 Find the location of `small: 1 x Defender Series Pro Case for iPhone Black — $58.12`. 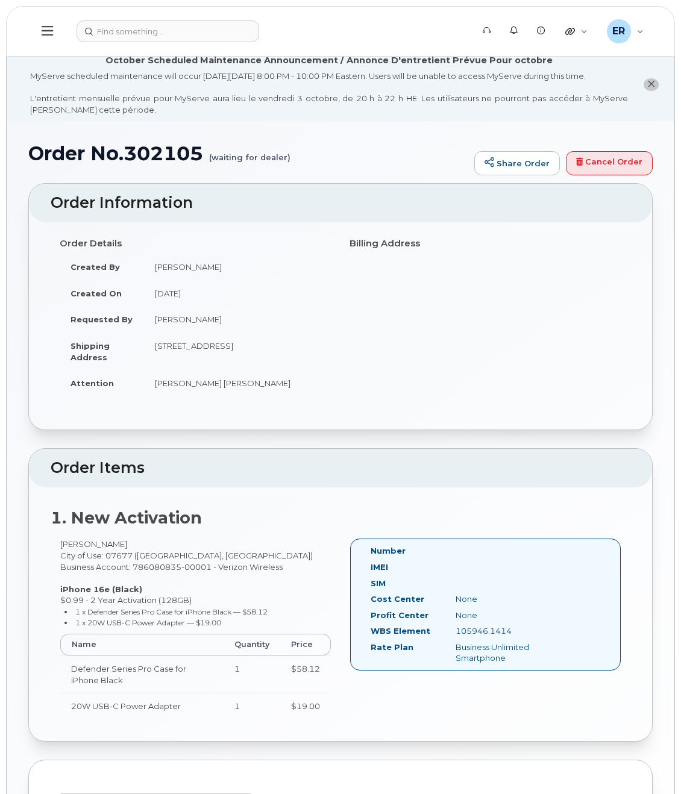

small: 1 x Defender Series Pro Case for iPhone Black — $58.12 is located at coordinates (171, 612).